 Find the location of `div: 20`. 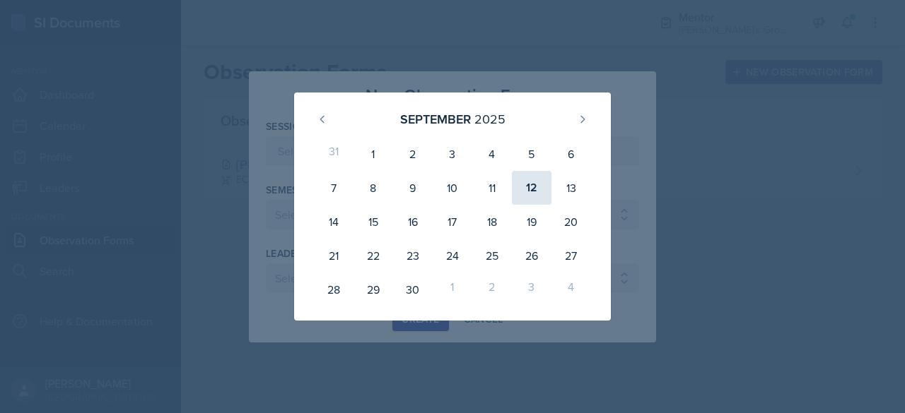

div: 20 is located at coordinates (571, 222).